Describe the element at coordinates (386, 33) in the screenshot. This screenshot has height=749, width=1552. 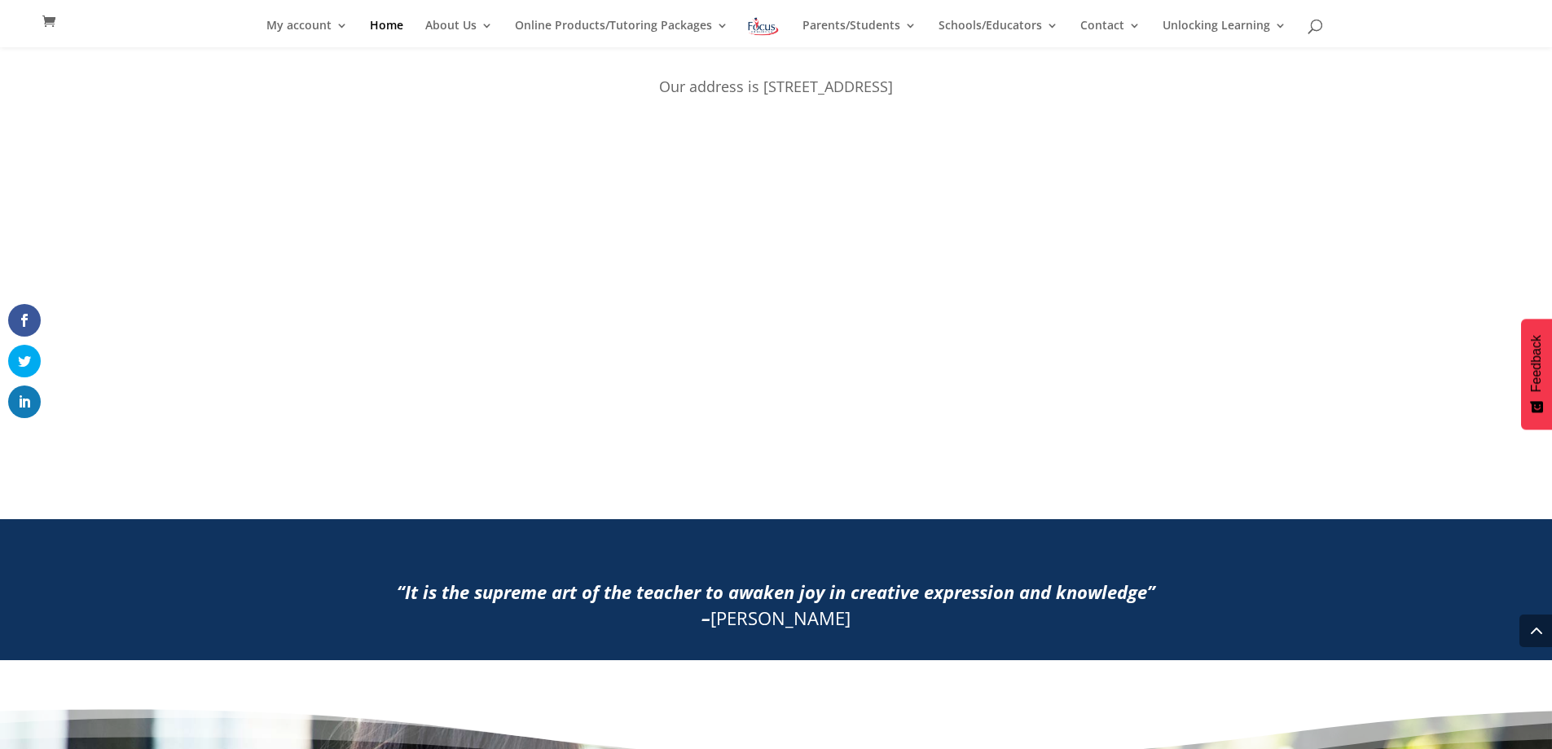
I see `a: Home` at that location.